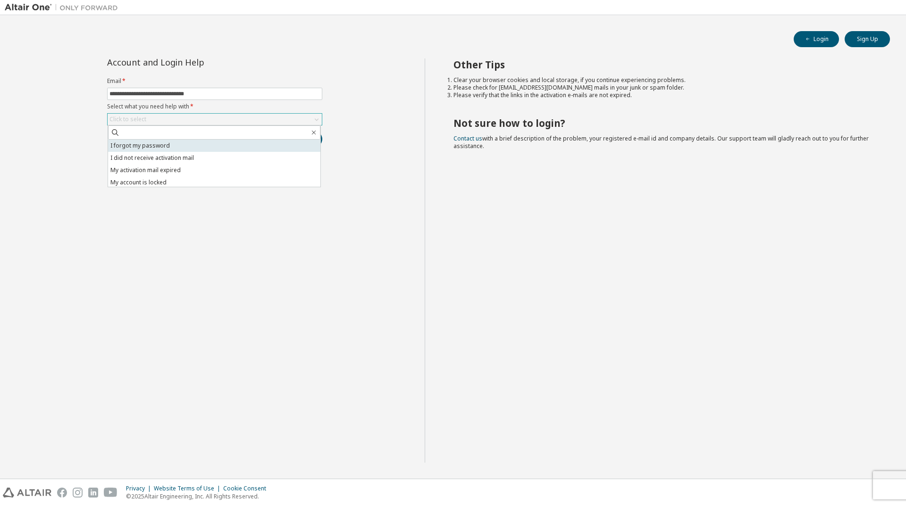  I want to click on img: Altair One, so click(64, 8).